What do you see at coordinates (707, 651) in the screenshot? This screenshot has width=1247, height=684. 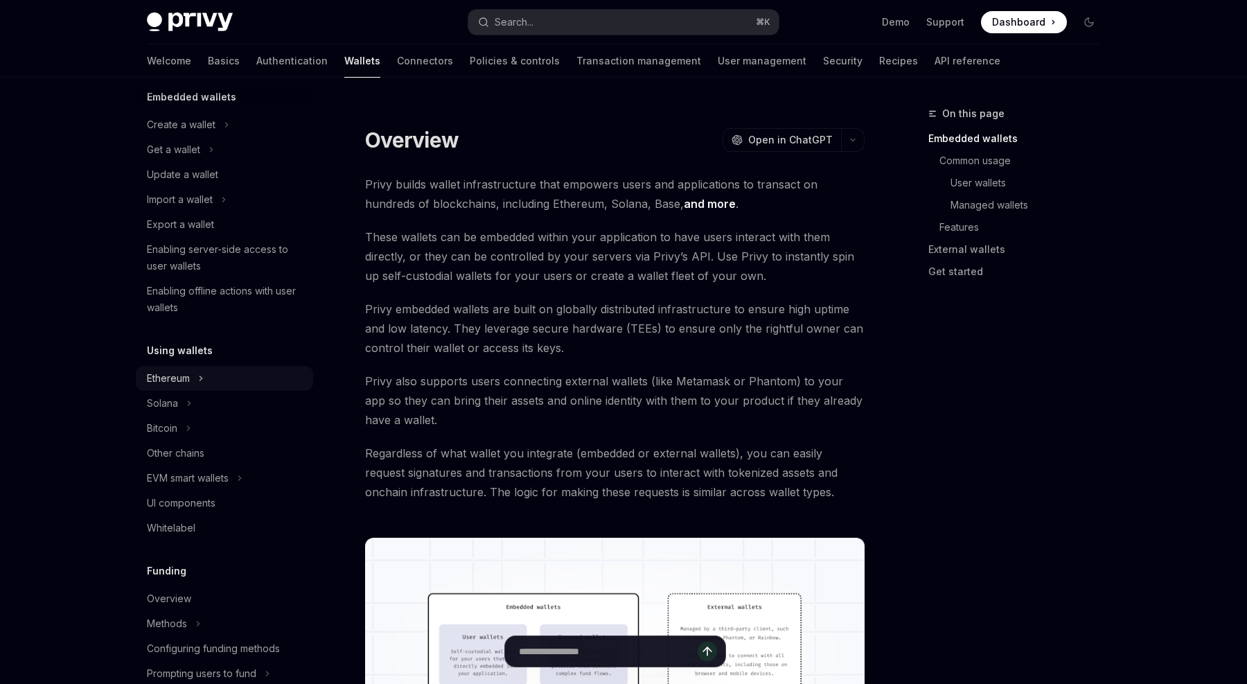 I see `button: Send message` at bounding box center [707, 651].